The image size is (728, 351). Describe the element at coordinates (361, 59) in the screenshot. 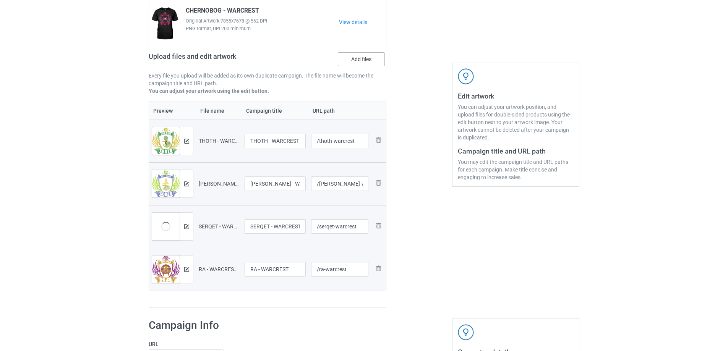

I see `label: Add files` at that location.